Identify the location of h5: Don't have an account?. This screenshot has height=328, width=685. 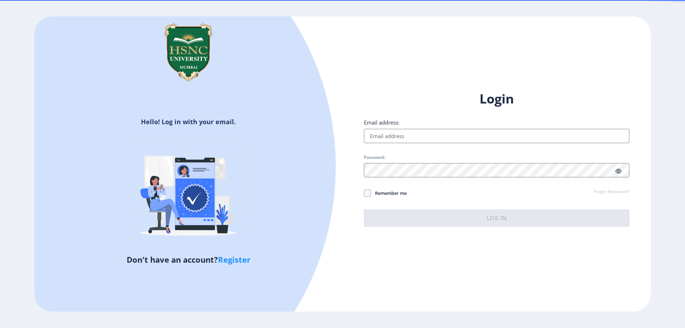
(188, 259).